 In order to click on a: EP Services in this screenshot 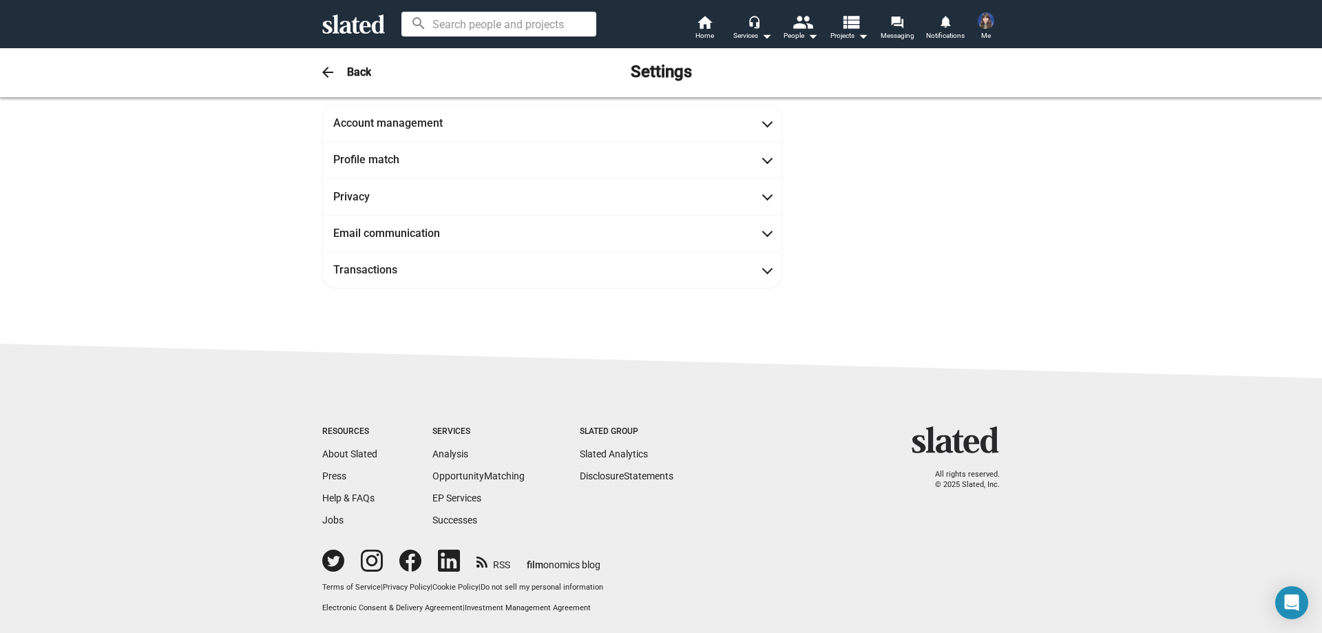, I will do `click(457, 498)`.